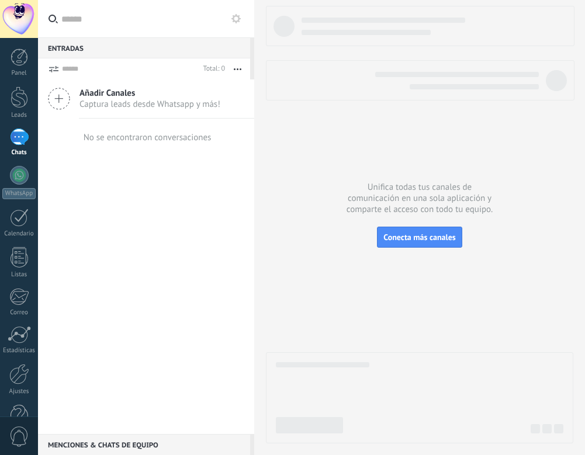 The width and height of the screenshot is (585, 455). What do you see at coordinates (19, 351) in the screenshot?
I see `div: Estadísticas` at bounding box center [19, 351].